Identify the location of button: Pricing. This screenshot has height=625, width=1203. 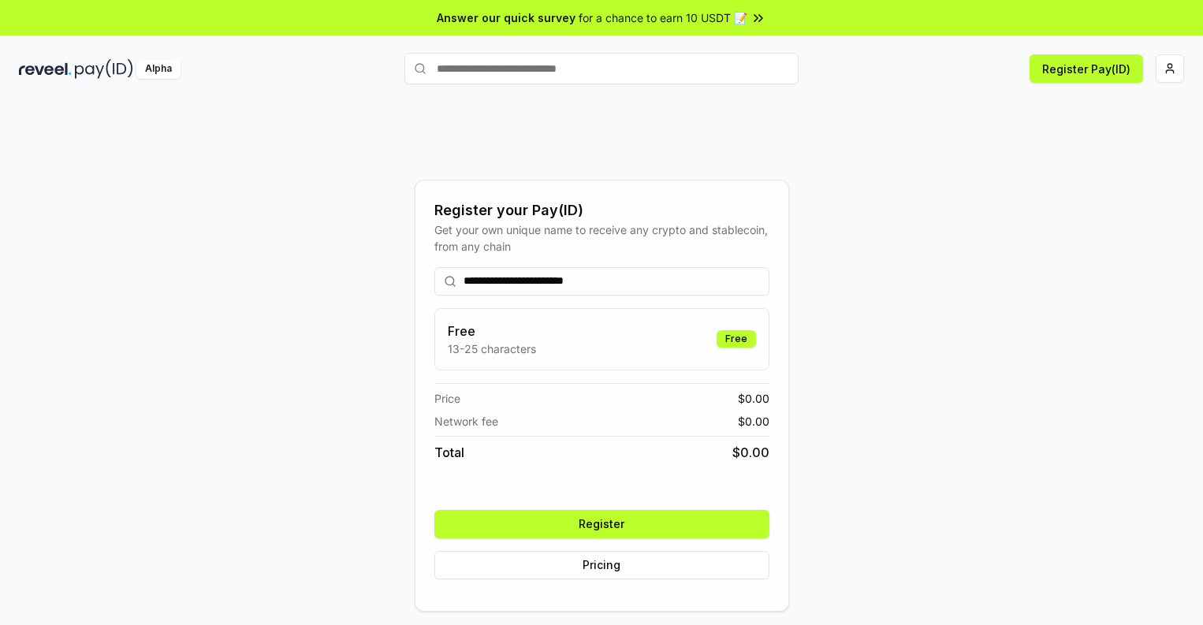
(601, 565).